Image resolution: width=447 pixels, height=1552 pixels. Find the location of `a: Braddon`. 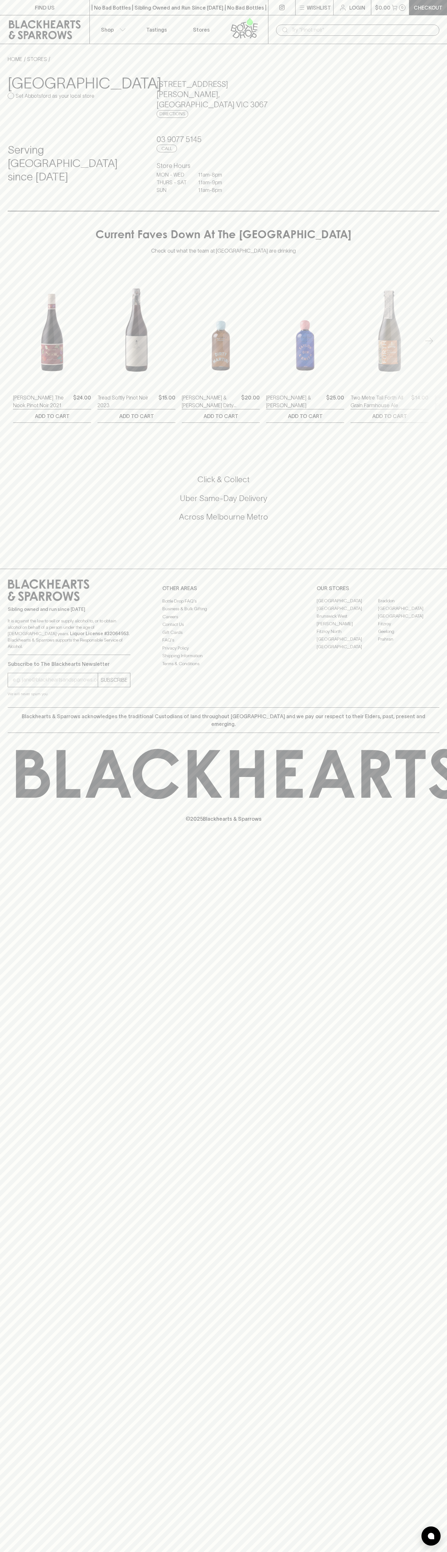

a: Braddon is located at coordinates (409, 601).